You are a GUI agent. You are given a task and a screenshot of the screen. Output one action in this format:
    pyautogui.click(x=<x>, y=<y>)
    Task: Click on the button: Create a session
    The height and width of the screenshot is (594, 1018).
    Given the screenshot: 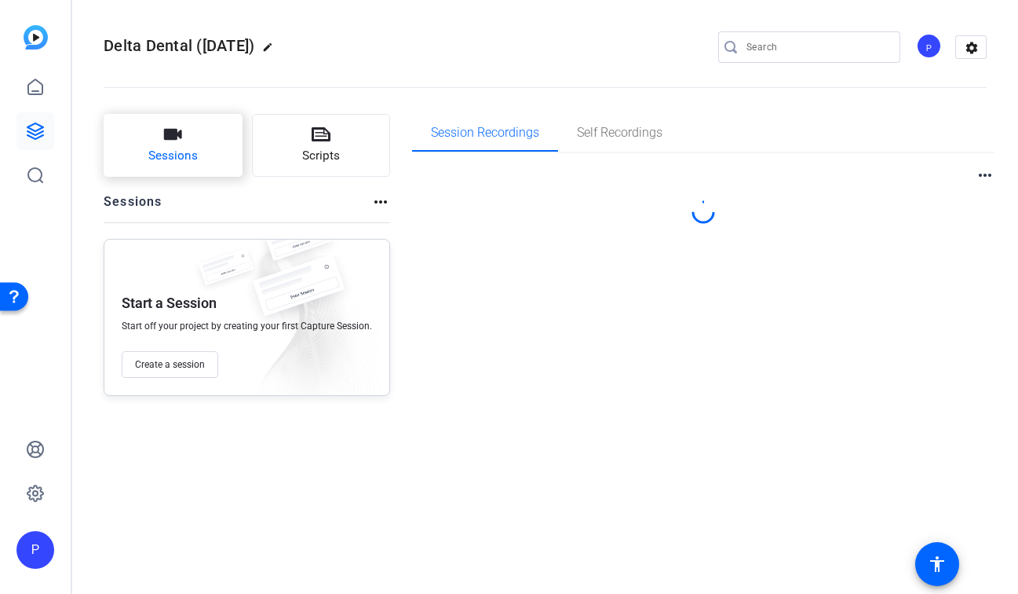 What is the action you would take?
    pyautogui.click(x=170, y=364)
    